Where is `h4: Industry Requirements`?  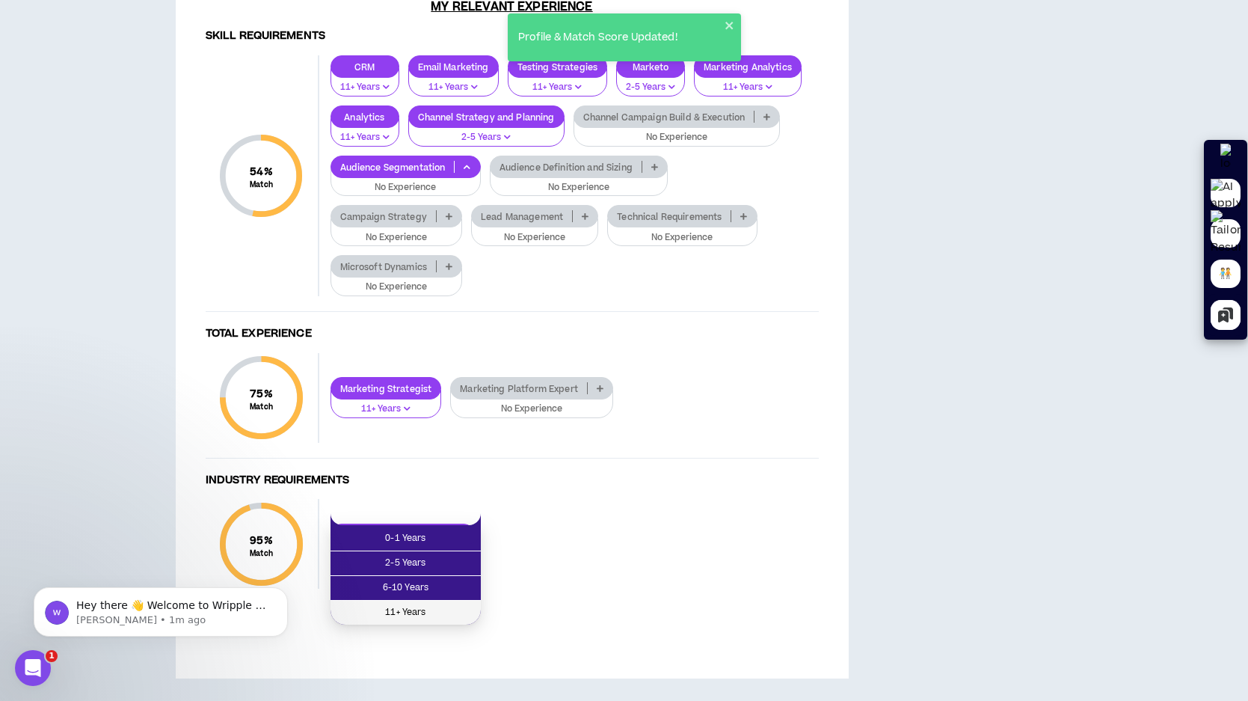
h4: Industry Requirements is located at coordinates (512, 480).